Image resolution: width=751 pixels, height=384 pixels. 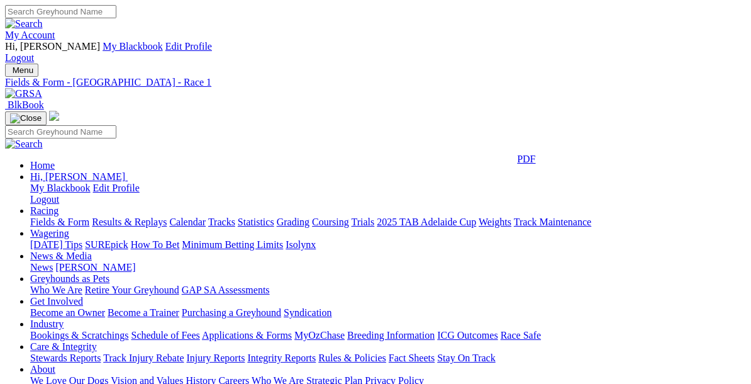 I want to click on a: Fact Sheets, so click(x=412, y=357).